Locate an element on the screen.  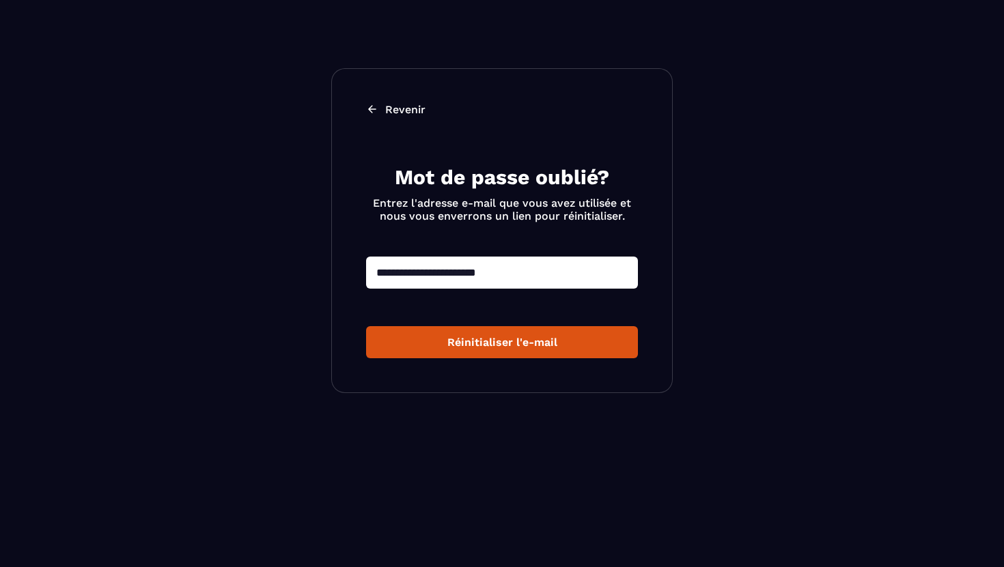
a: Revenir is located at coordinates (502, 109).